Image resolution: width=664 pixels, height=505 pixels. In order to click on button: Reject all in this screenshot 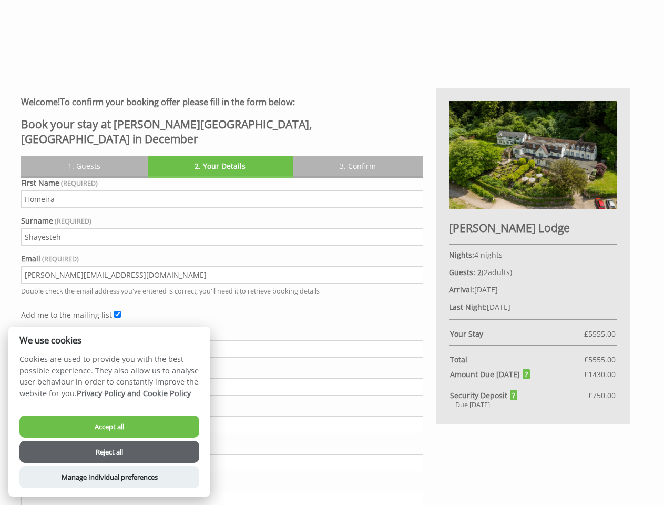, I will do `click(109, 452)`.